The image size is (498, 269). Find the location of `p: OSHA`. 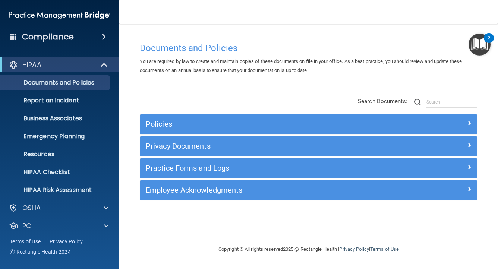

p: OSHA is located at coordinates (32, 208).